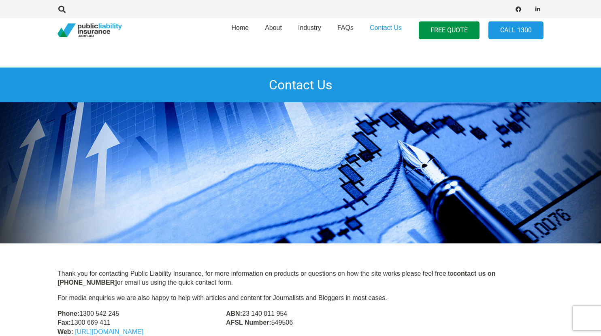 The width and height of the screenshot is (601, 336). I want to click on a: Call 1300, so click(516, 30).